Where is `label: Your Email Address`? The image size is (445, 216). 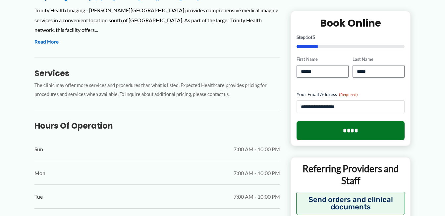
label: Your Email Address is located at coordinates (351, 94).